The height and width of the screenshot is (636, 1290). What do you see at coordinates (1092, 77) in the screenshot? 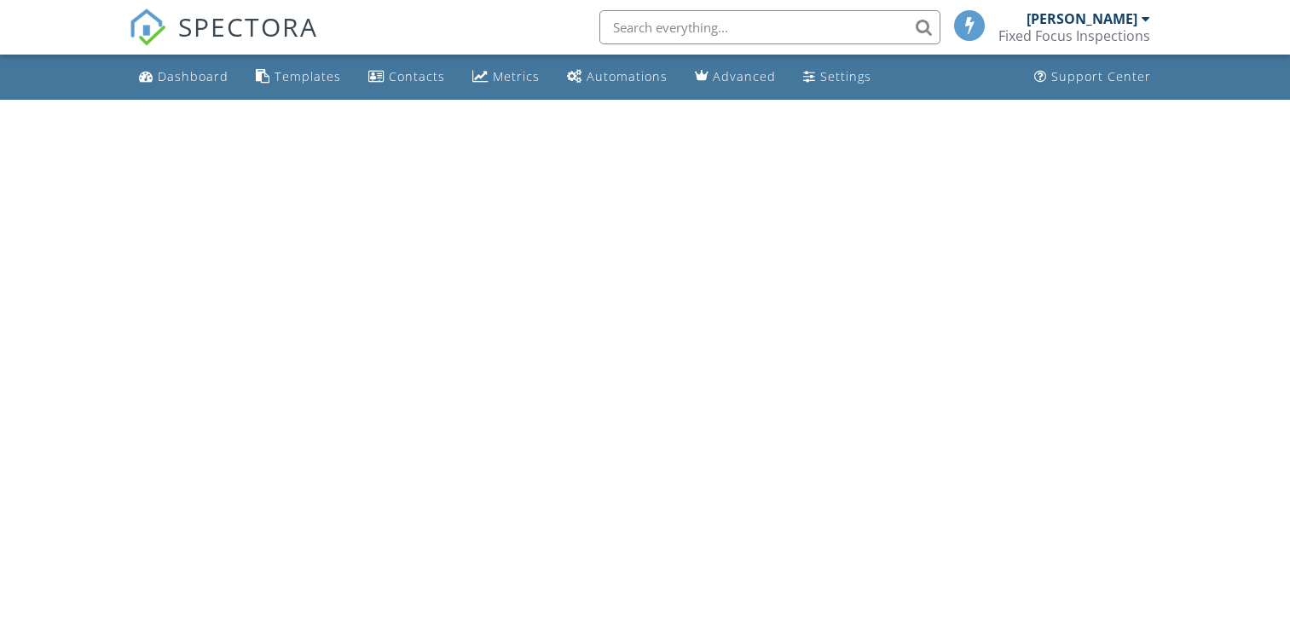
I see `a: Support Center` at bounding box center [1092, 77].